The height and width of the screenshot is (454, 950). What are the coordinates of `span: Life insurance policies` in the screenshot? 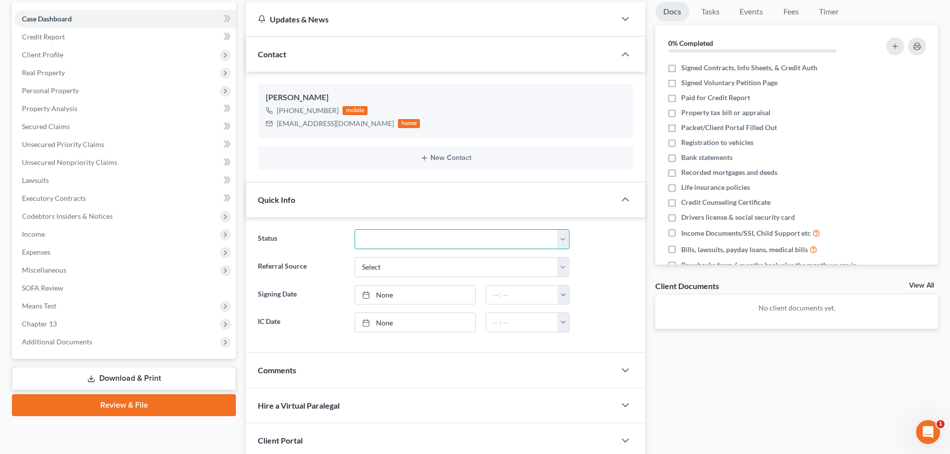 It's located at (716, 188).